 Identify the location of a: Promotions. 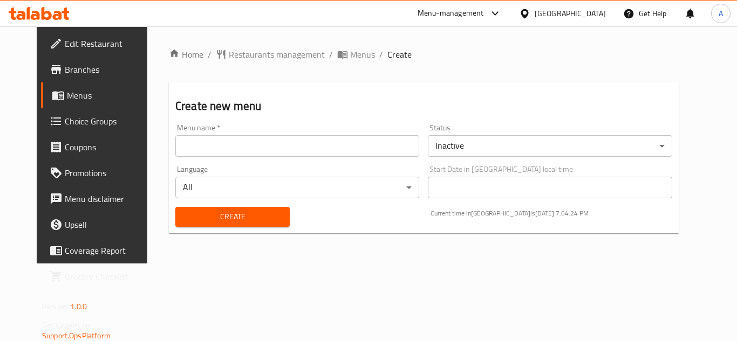
(100, 173).